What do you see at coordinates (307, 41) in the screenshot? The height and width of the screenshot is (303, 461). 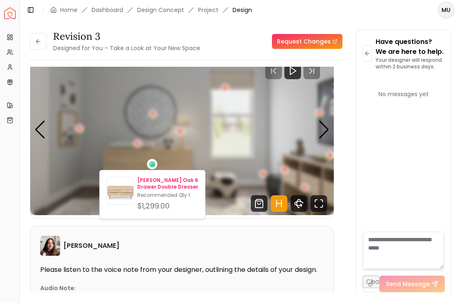 I see `a: Request Changes` at bounding box center [307, 41].